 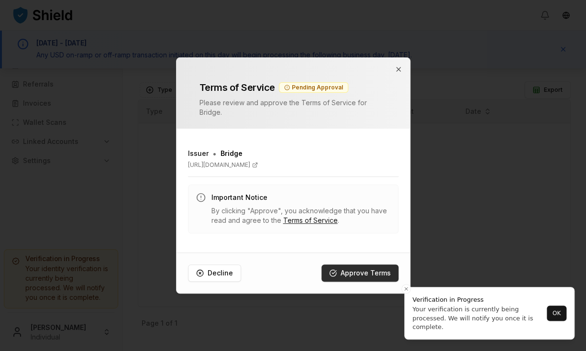 I want to click on button: Decline, so click(x=214, y=273).